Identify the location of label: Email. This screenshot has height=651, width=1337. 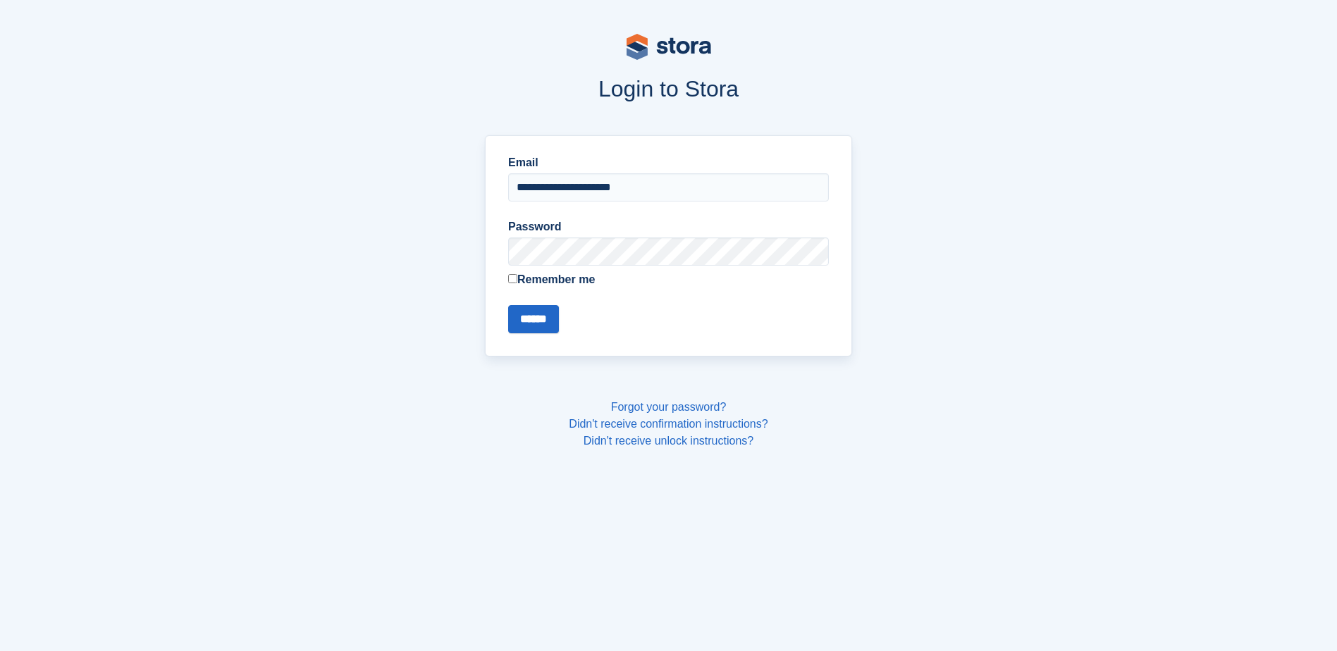
(668, 163).